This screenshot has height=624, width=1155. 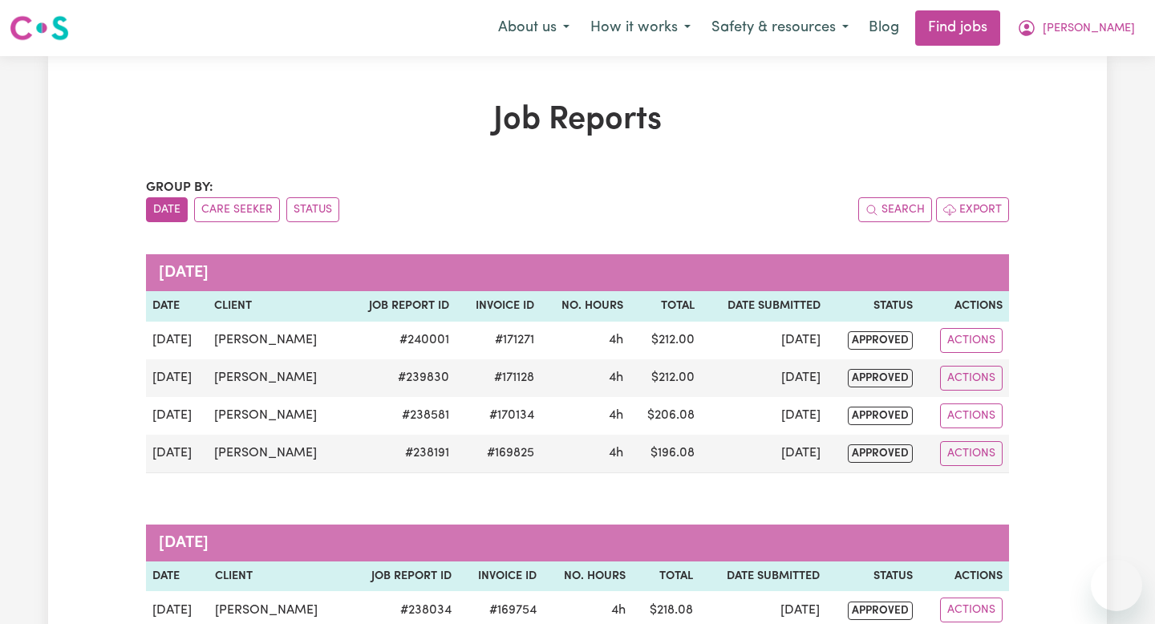 What do you see at coordinates (39, 28) in the screenshot?
I see `img: Careseekers logo` at bounding box center [39, 28].